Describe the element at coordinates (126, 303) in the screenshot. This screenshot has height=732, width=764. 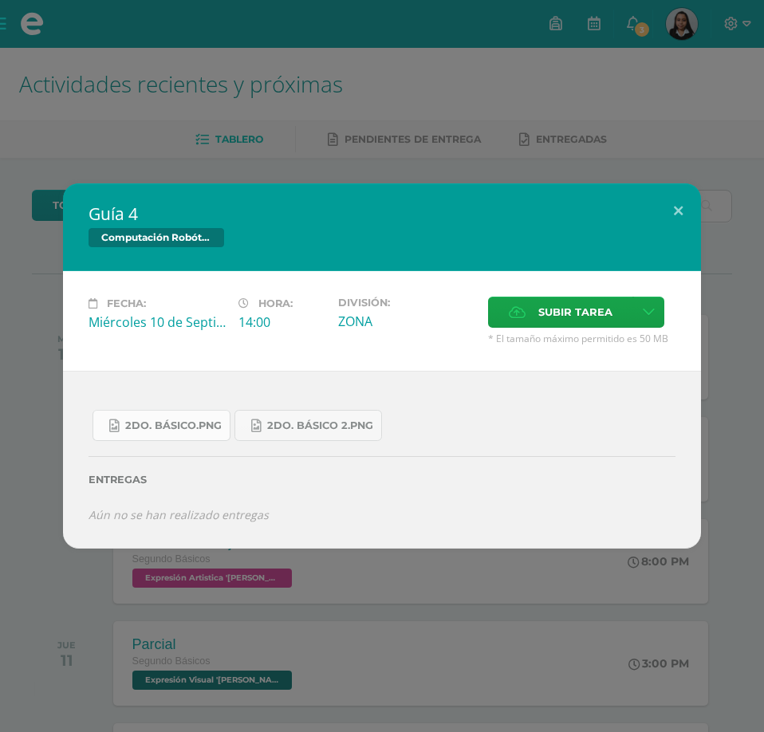
I see `span: Fecha:` at that location.